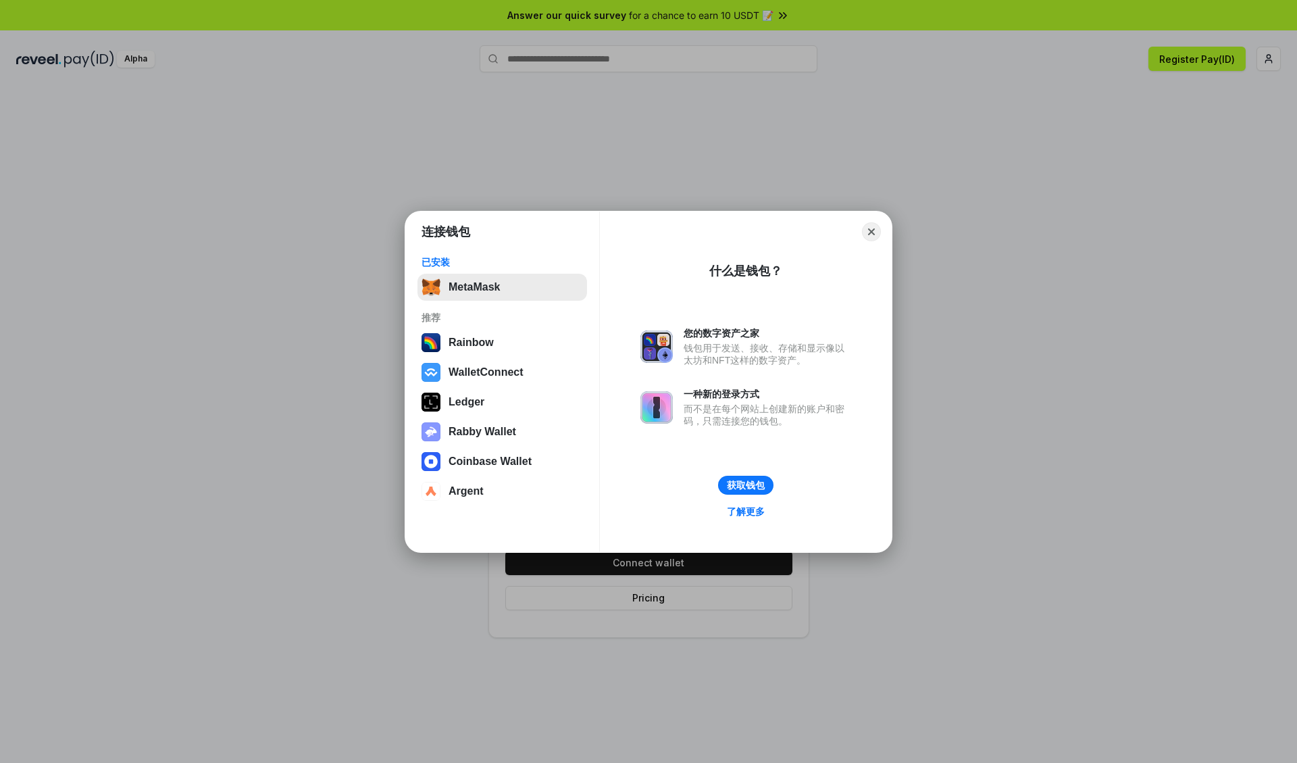 This screenshot has height=763, width=1297. Describe the element at coordinates (746, 511) in the screenshot. I see `div: 了解更多` at that location.